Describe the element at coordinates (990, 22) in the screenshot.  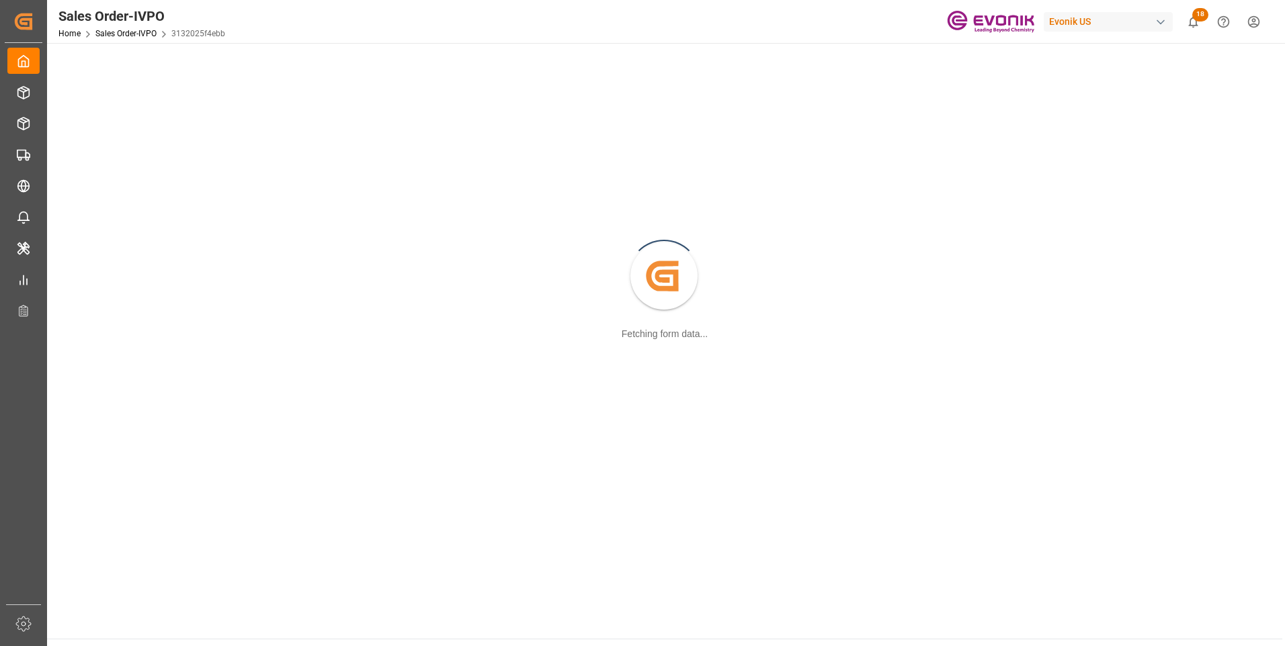
I see `img: Evonik-brand-mark-Deep-Purple-RGB.jpeg_1700498283.jpeg` at that location.